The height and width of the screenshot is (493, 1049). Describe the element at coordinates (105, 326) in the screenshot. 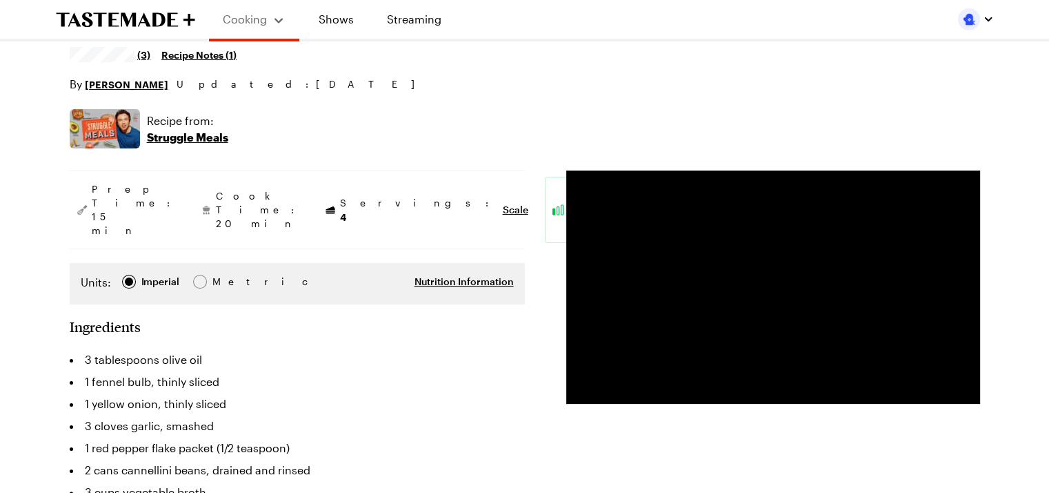

I see `h2: Ingredients` at that location.